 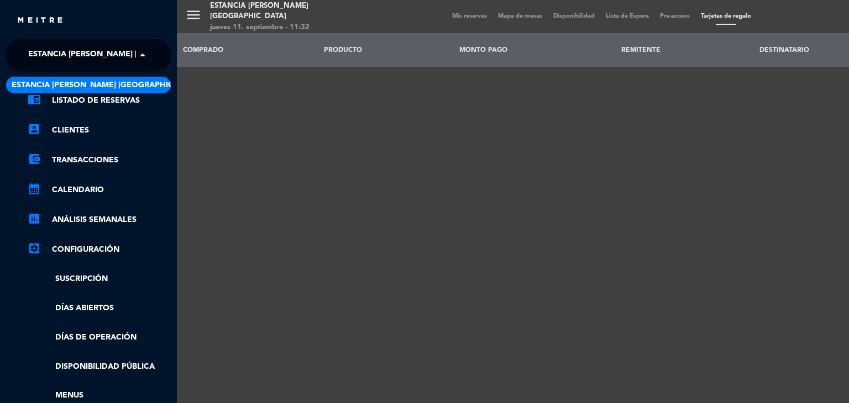 I want to click on i: chrome_reader_mode, so click(x=34, y=99).